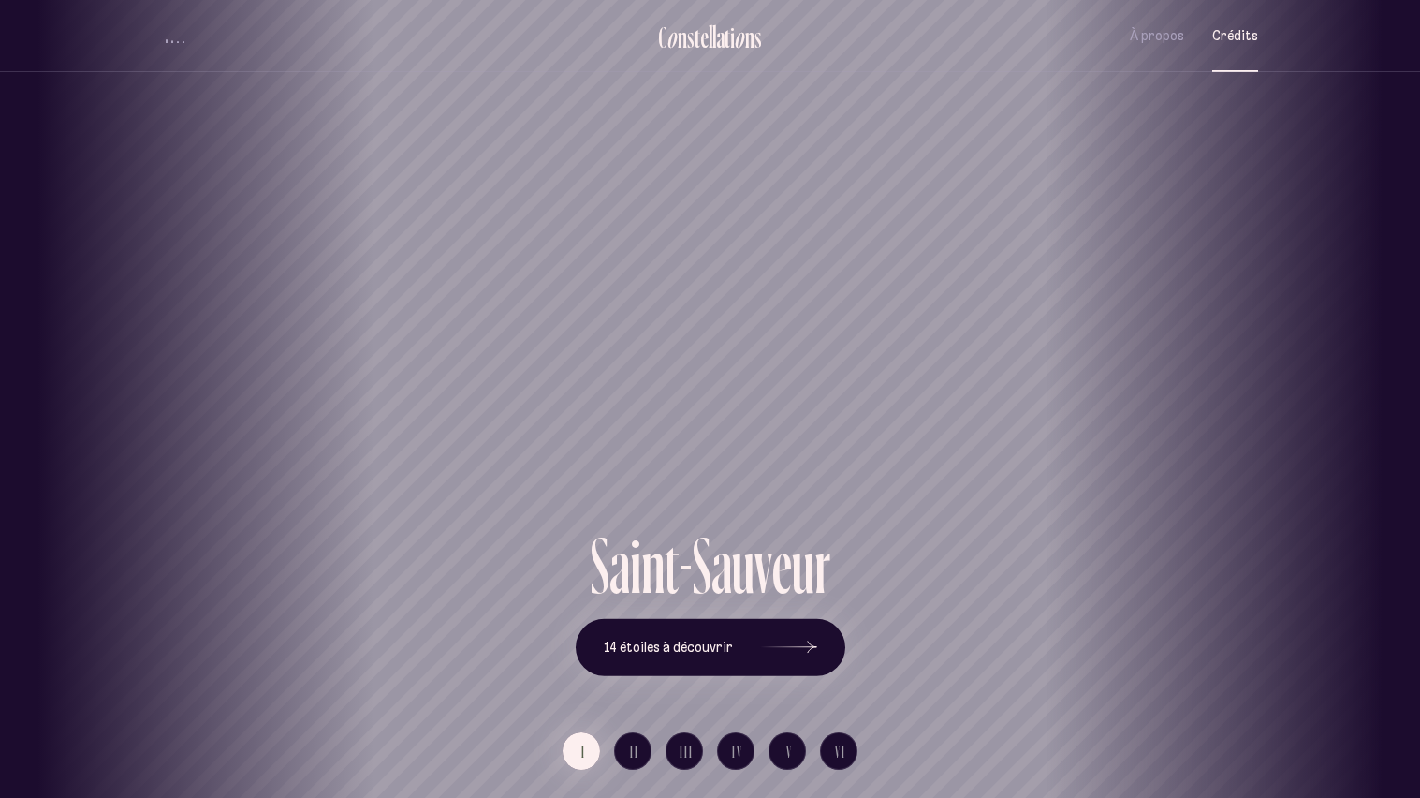 This screenshot has height=798, width=1420. What do you see at coordinates (839, 751) in the screenshot?
I see `button: VI` at bounding box center [839, 751].